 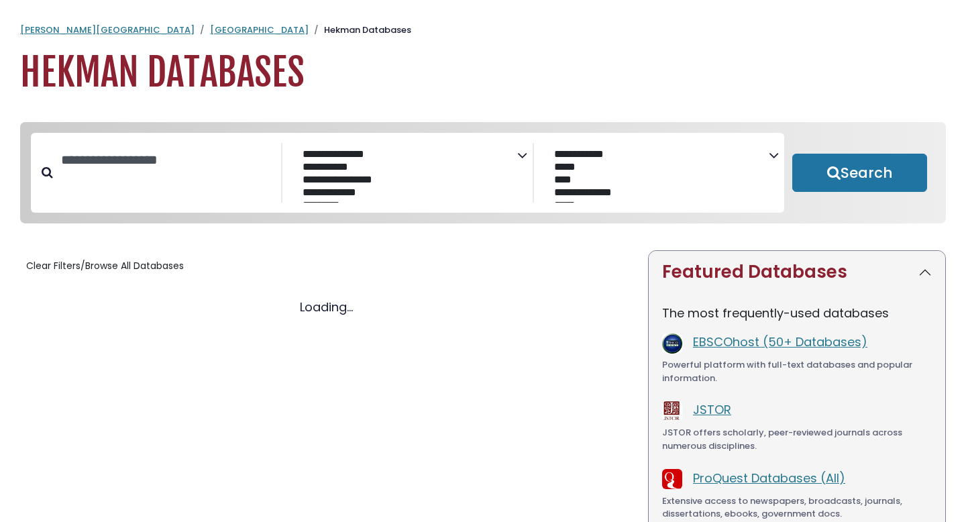 I want to click on p: The most frequently-used databases, so click(x=797, y=313).